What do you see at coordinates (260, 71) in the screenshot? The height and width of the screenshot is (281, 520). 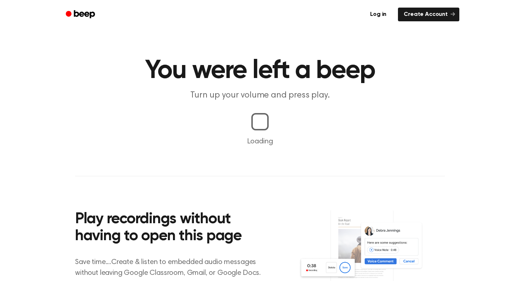 I see `h1: You were left a beep` at bounding box center [260, 71].